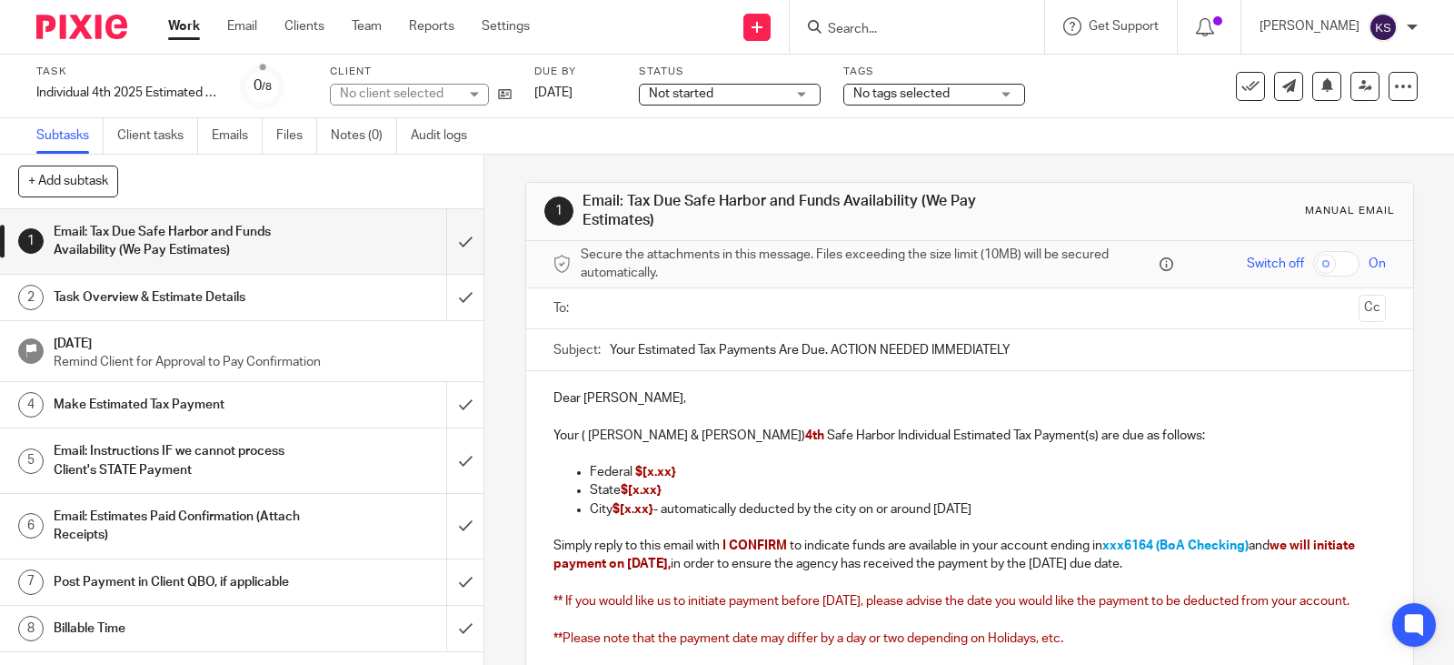 This screenshot has height=665, width=1454. What do you see at coordinates (364, 135) in the screenshot?
I see `a: Notes (0)` at bounding box center [364, 135].